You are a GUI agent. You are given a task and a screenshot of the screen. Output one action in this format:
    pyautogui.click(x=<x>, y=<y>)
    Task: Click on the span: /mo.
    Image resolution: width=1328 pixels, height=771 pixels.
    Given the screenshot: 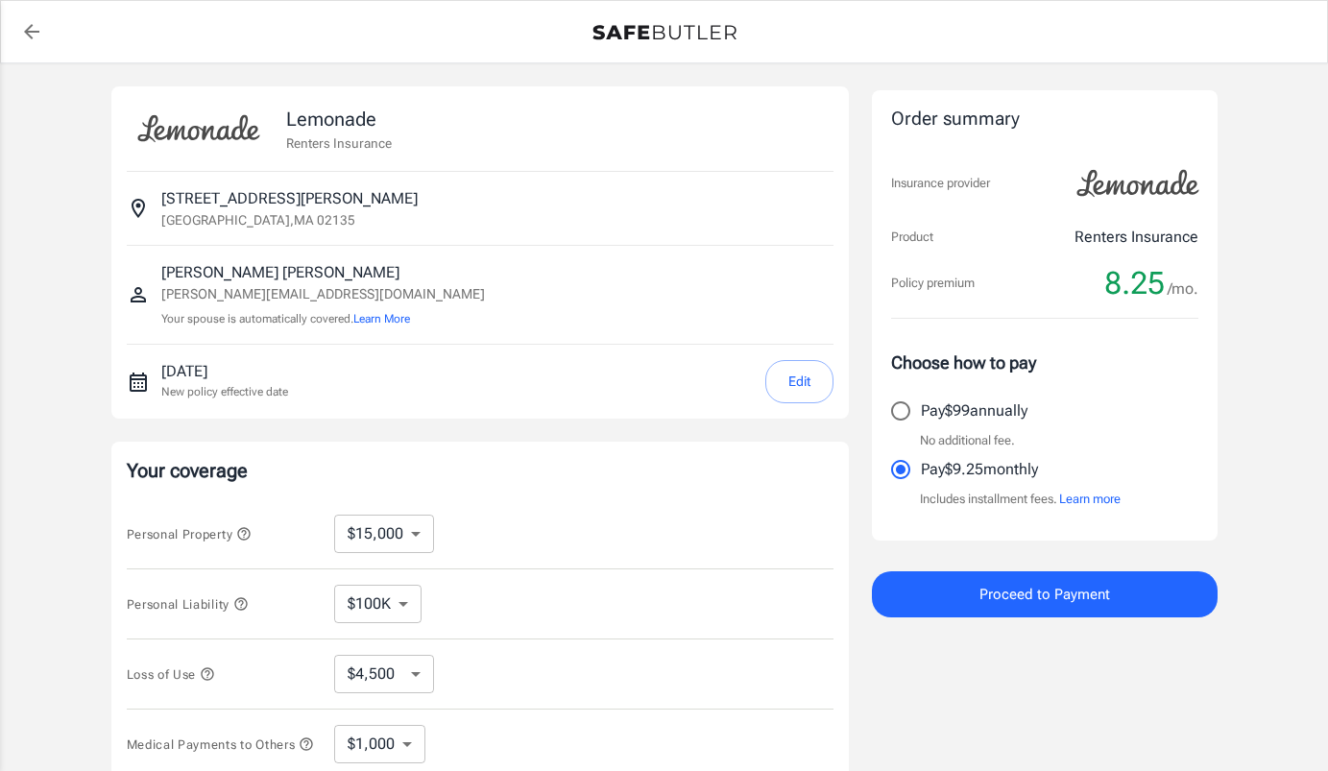 What is the action you would take?
    pyautogui.click(x=1183, y=289)
    